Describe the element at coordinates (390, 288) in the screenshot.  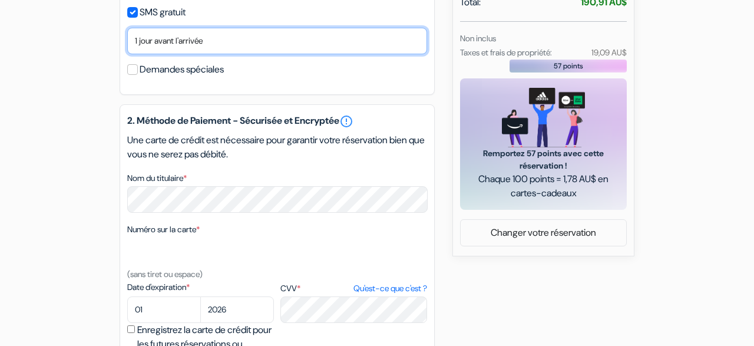
I see `a: Qu'est-ce que c'est ?` at that location.